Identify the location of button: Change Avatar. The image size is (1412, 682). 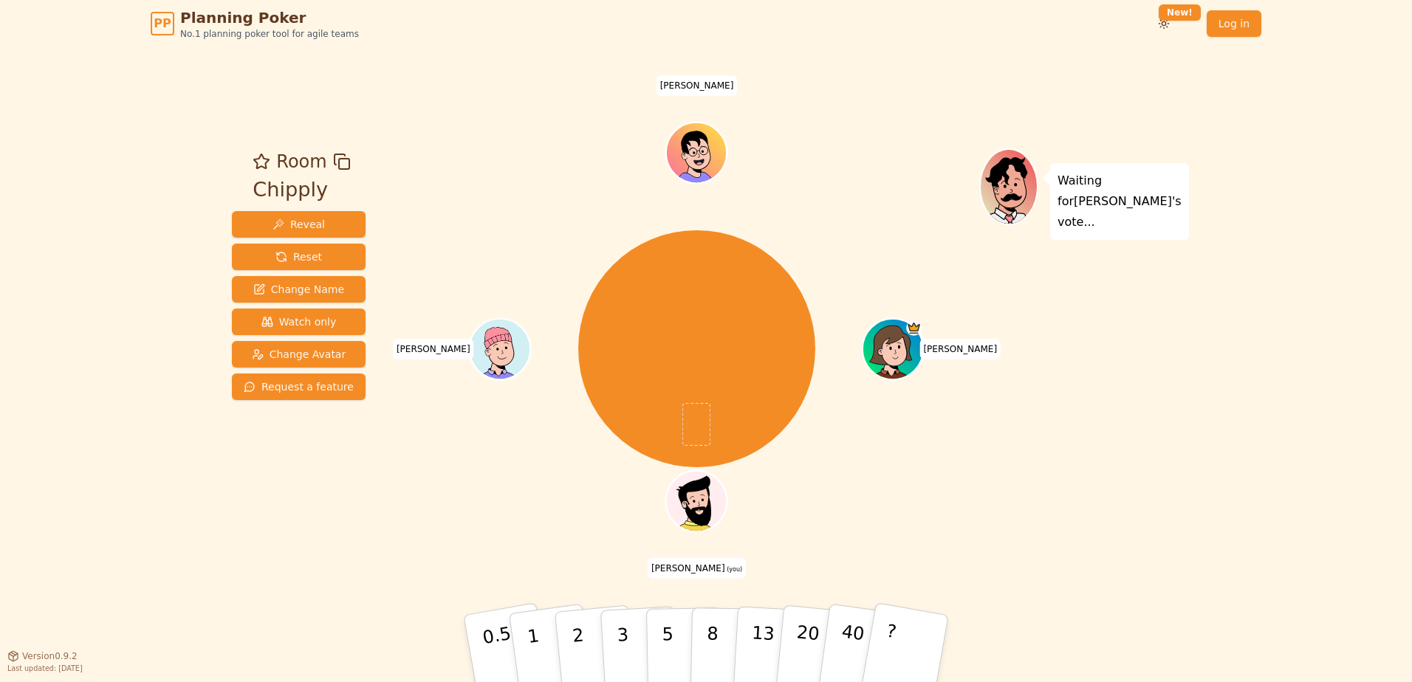
(298, 355).